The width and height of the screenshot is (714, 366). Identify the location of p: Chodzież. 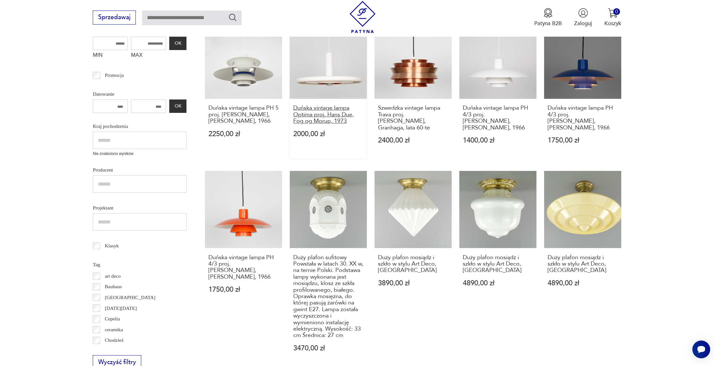
(114, 340).